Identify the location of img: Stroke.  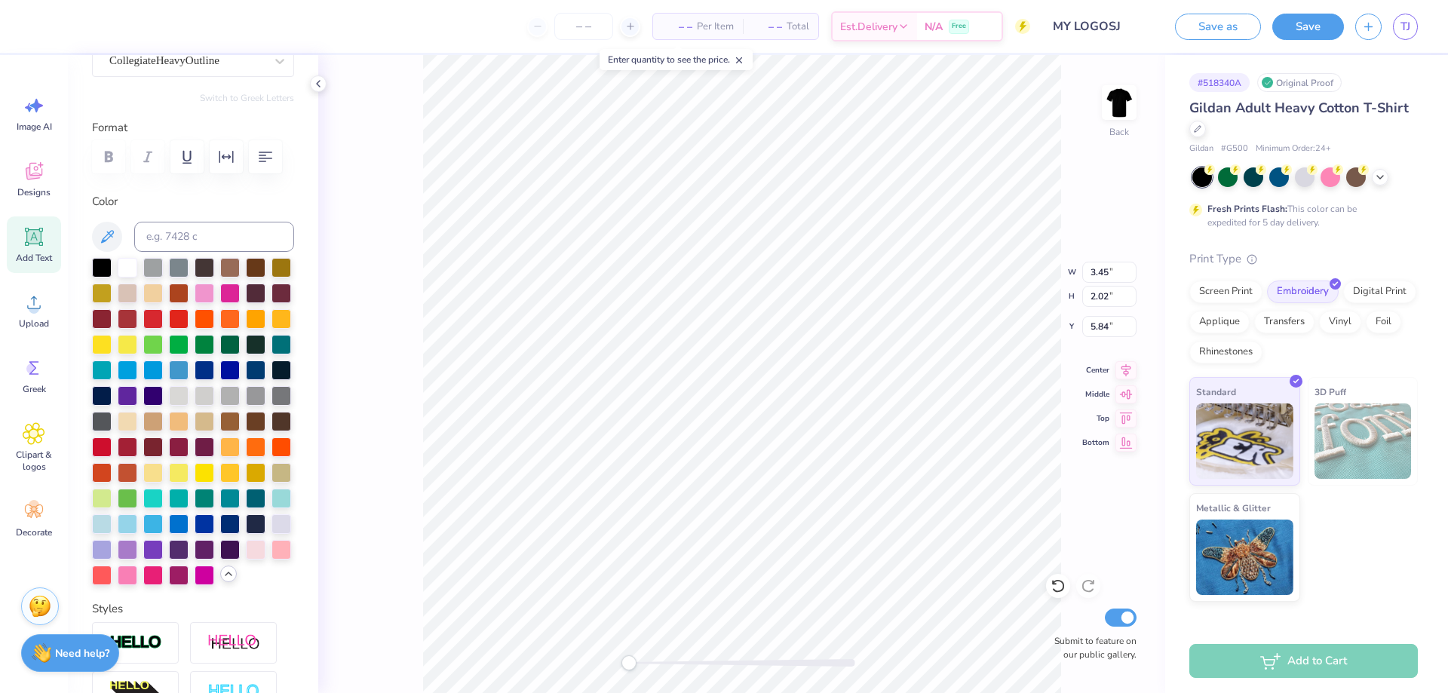
(136, 643).